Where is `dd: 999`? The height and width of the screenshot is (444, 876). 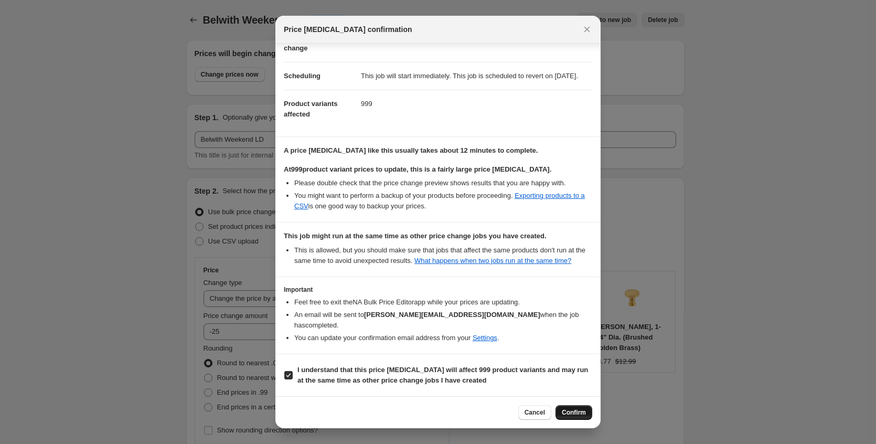
dd: 999 is located at coordinates (476, 103).